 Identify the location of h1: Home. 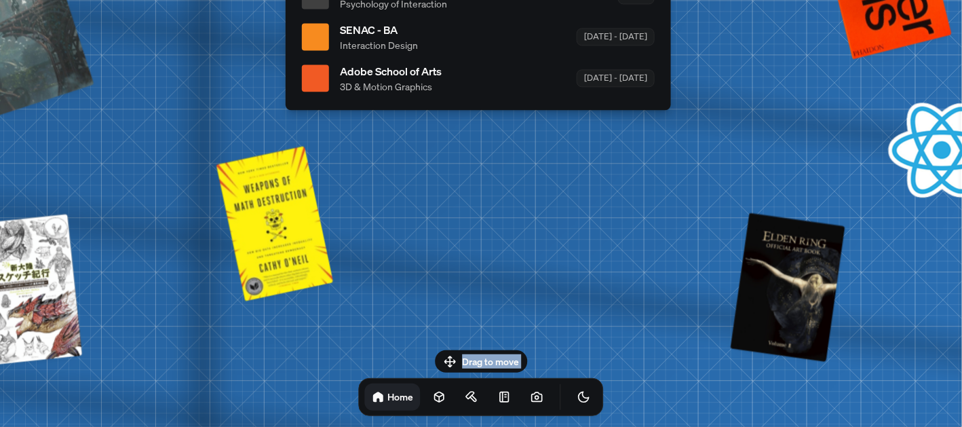
(401, 396).